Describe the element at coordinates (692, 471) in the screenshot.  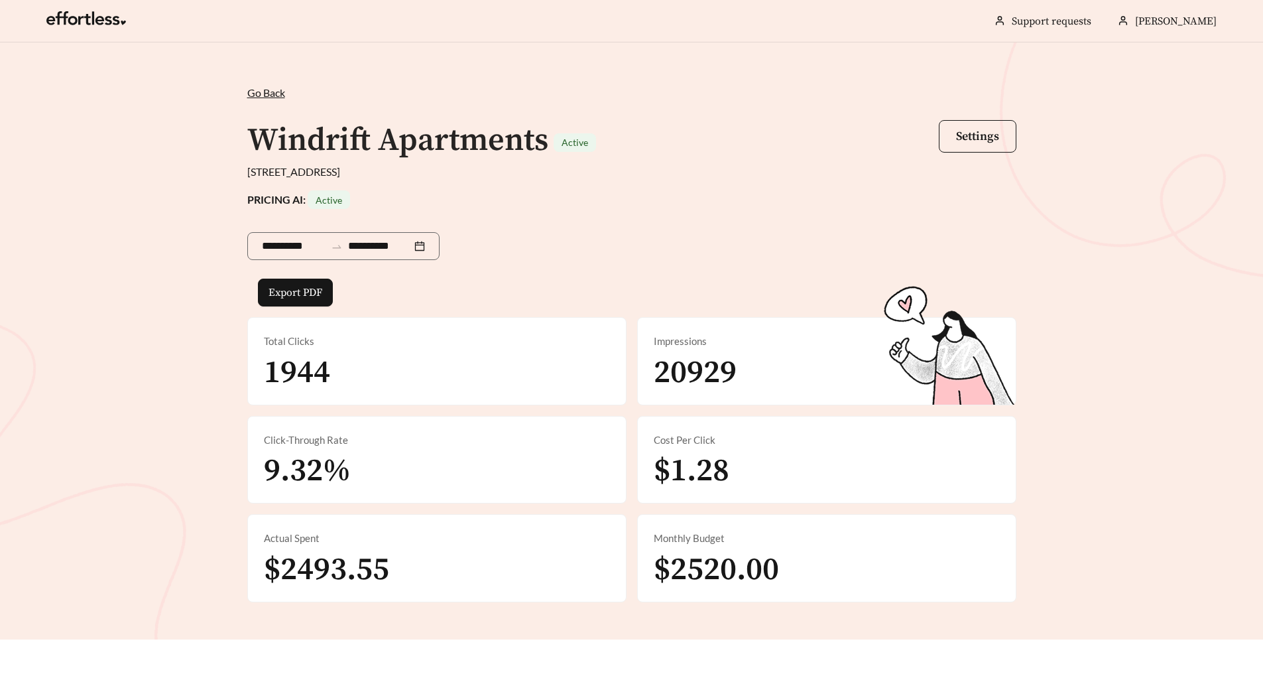
I see `span: $1.28` at that location.